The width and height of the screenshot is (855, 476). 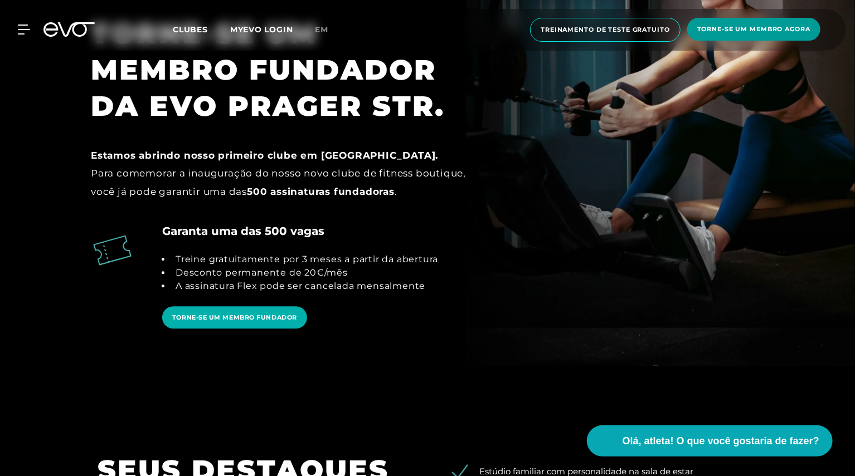 What do you see at coordinates (329, 30) in the screenshot?
I see `a: em` at bounding box center [329, 30].